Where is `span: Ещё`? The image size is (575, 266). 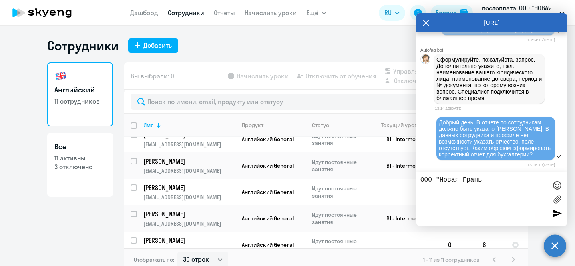
span: Ещё is located at coordinates (312, 13).